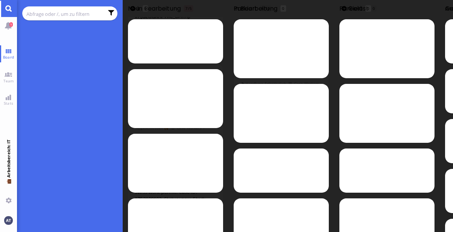 The width and height of the screenshot is (453, 232). Describe the element at coordinates (353, 8) in the screenshot. I see `span: Parkiert` at that location.